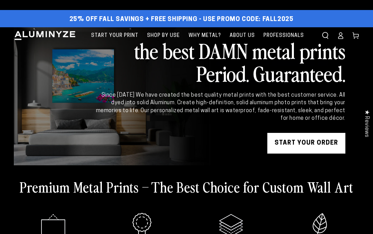  What do you see at coordinates (283, 36) in the screenshot?
I see `a: Professionals` at bounding box center [283, 36].